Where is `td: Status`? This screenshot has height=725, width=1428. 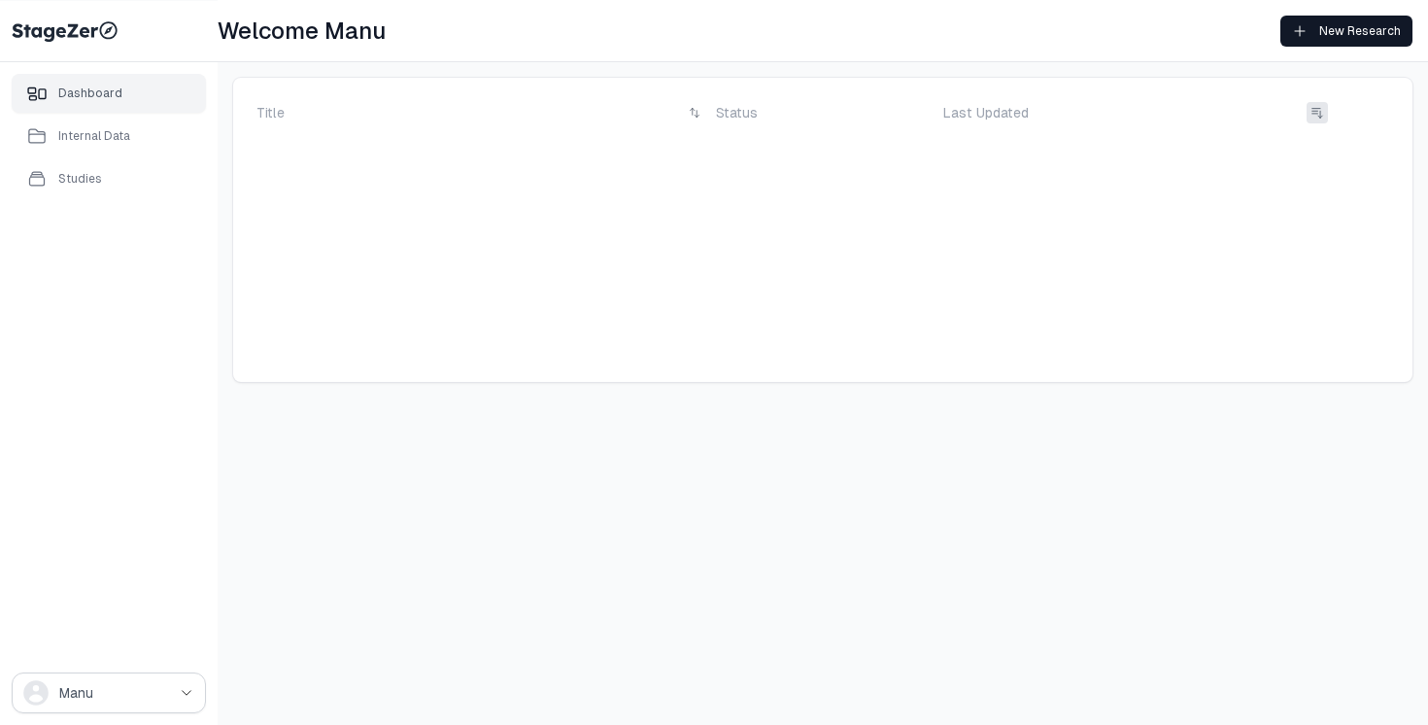
td: Status is located at coordinates (822, 113).